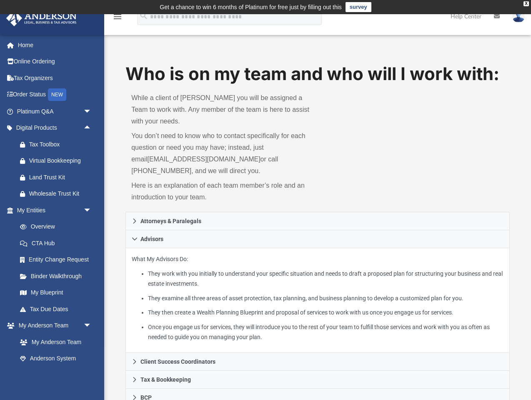 The height and width of the screenshot is (400, 531). What do you see at coordinates (56, 293) in the screenshot?
I see `a: My Blueprint` at bounding box center [56, 293].